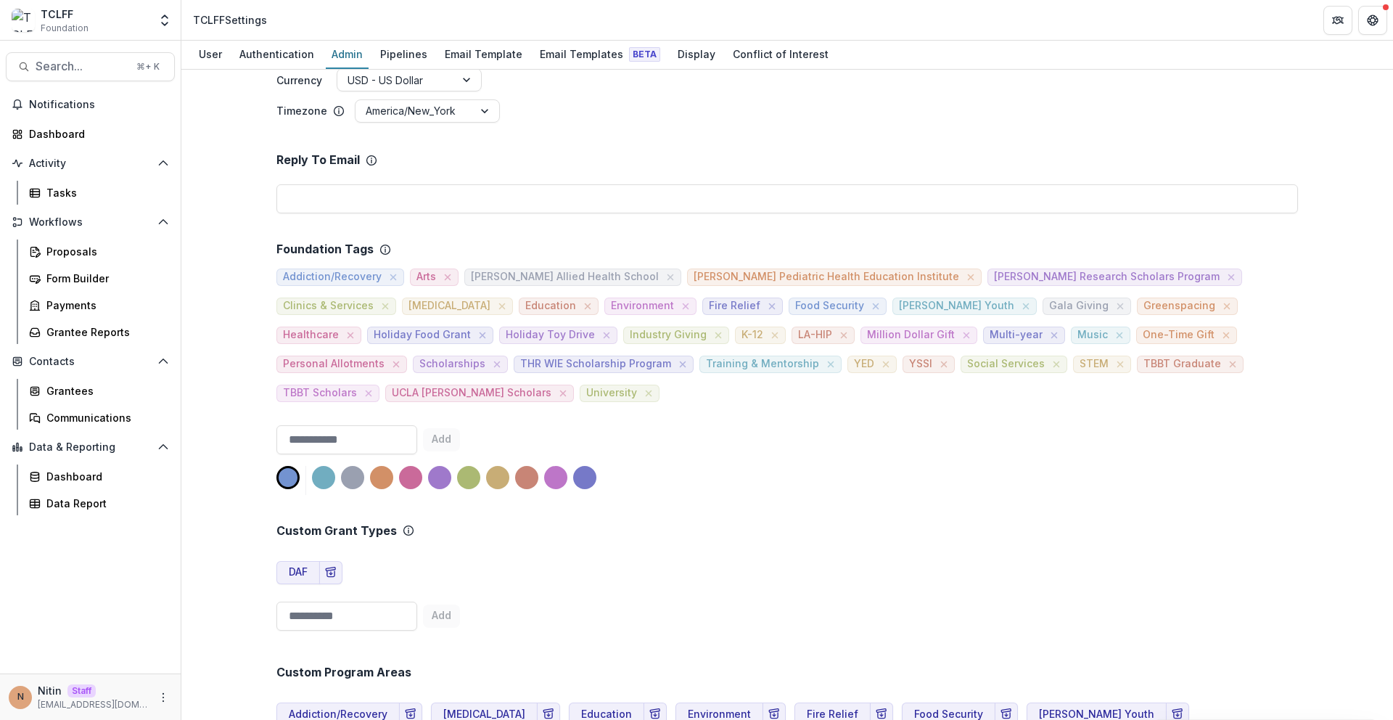 The height and width of the screenshot is (720, 1393). Describe the element at coordinates (276, 54) in the screenshot. I see `div: Authentication` at that location.